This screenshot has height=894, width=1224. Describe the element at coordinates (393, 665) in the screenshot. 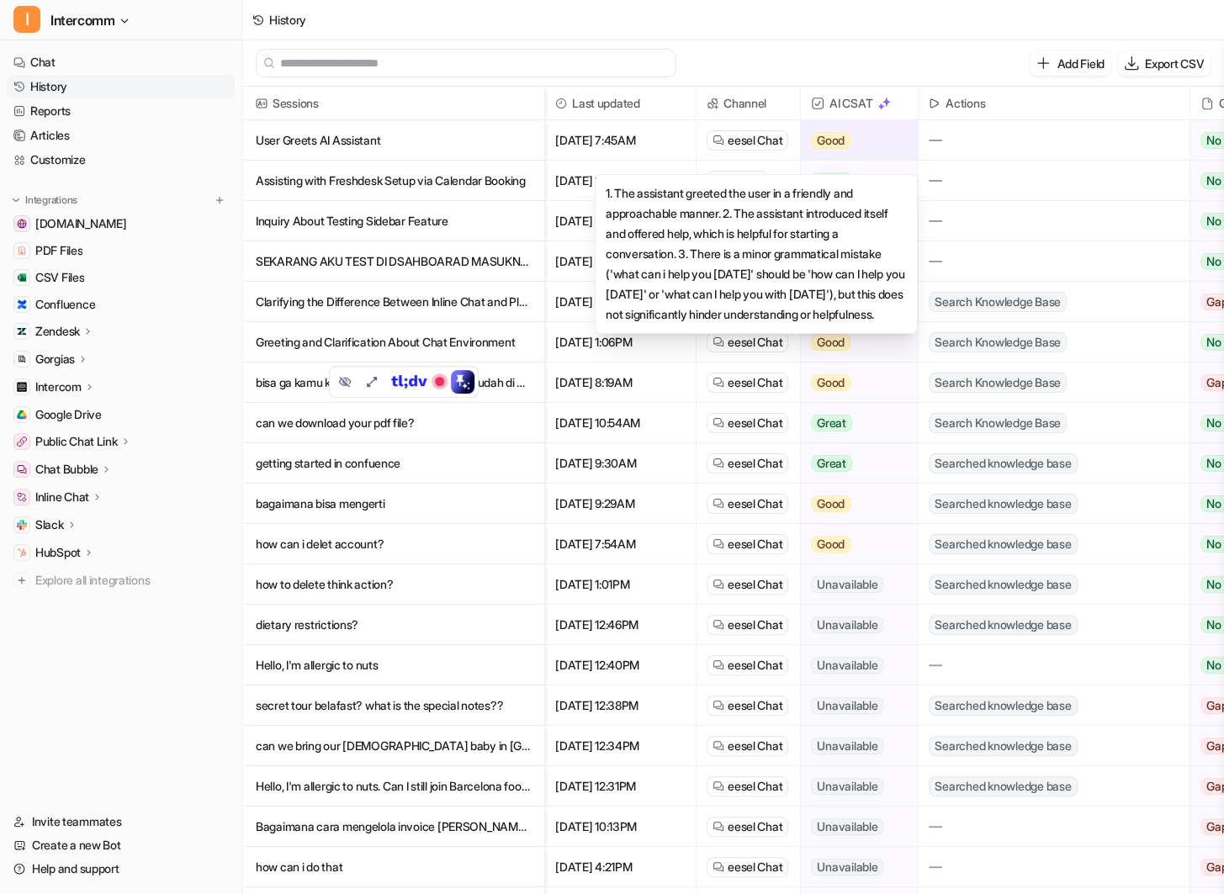

I see `p: Hello, I'm allergic to nuts` at that location.